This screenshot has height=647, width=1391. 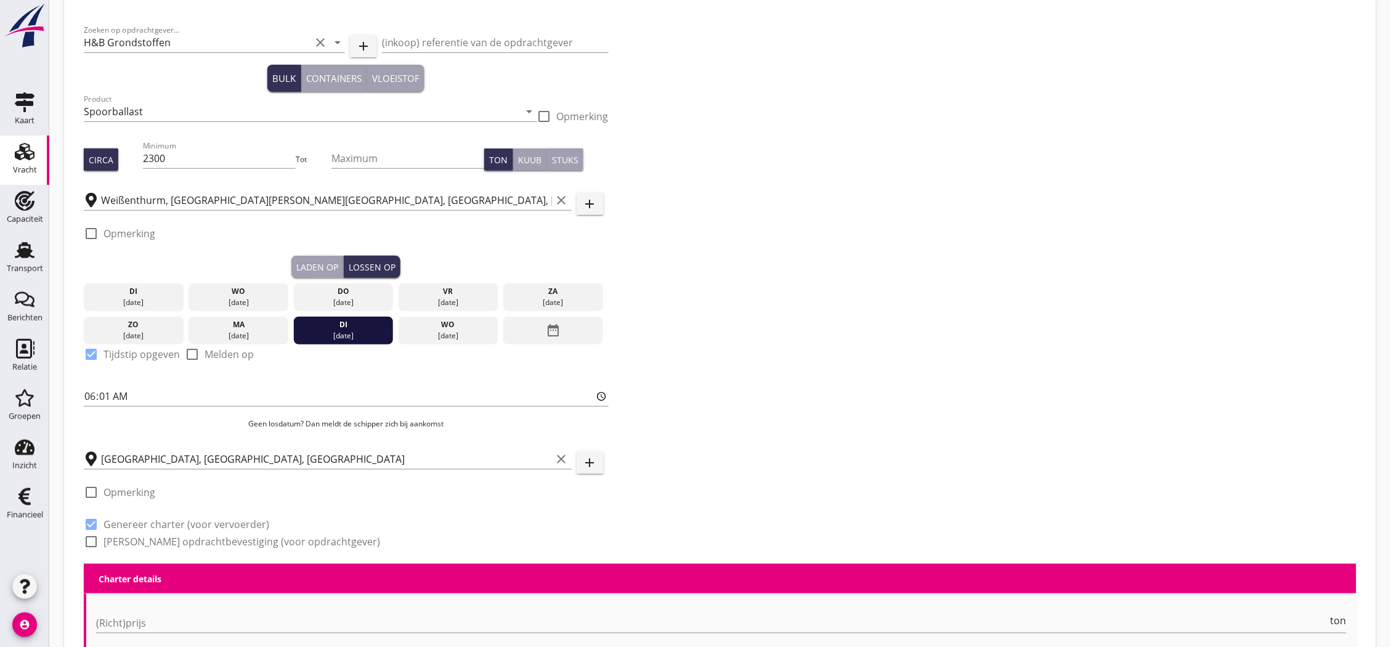 What do you see at coordinates (565, 160) in the screenshot?
I see `button: Stuks` at bounding box center [565, 160].